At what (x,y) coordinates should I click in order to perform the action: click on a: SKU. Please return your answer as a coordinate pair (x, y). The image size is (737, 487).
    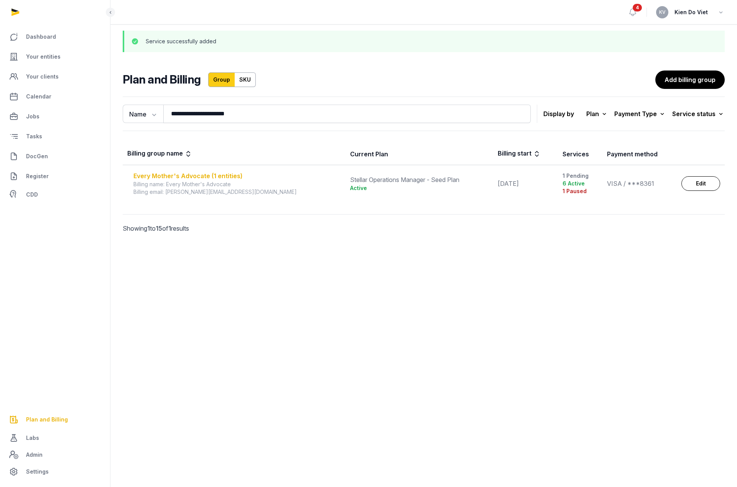
    Looking at the image, I should click on (245, 80).